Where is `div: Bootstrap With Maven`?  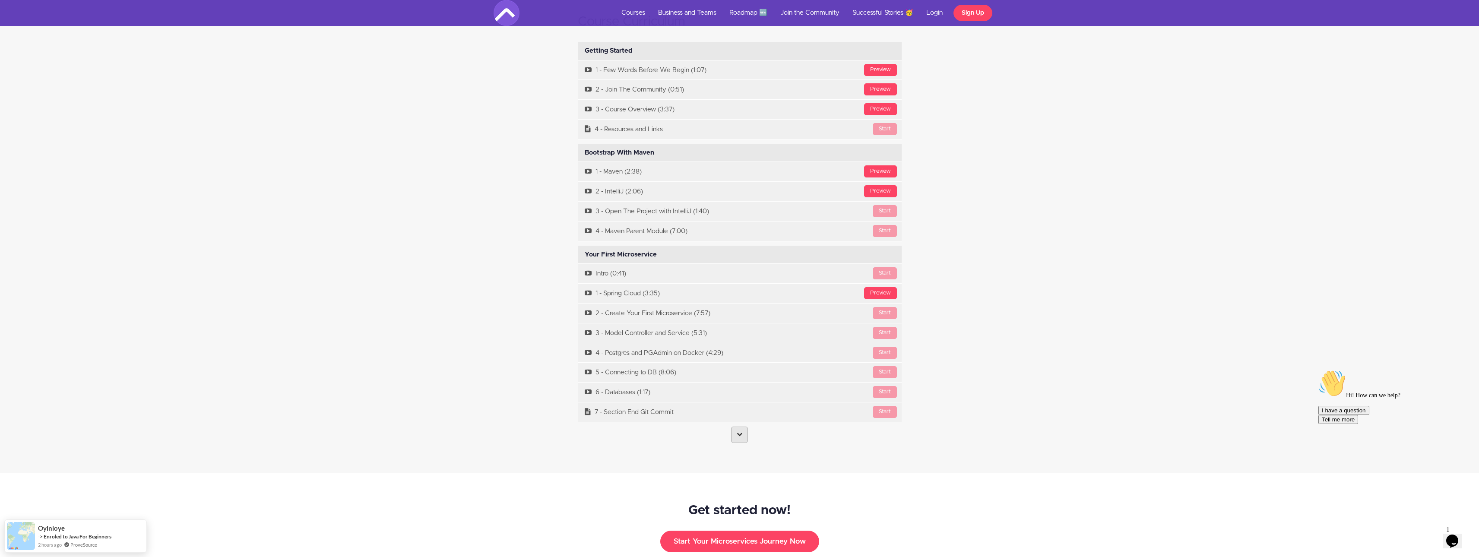 div: Bootstrap With Maven is located at coordinates (740, 153).